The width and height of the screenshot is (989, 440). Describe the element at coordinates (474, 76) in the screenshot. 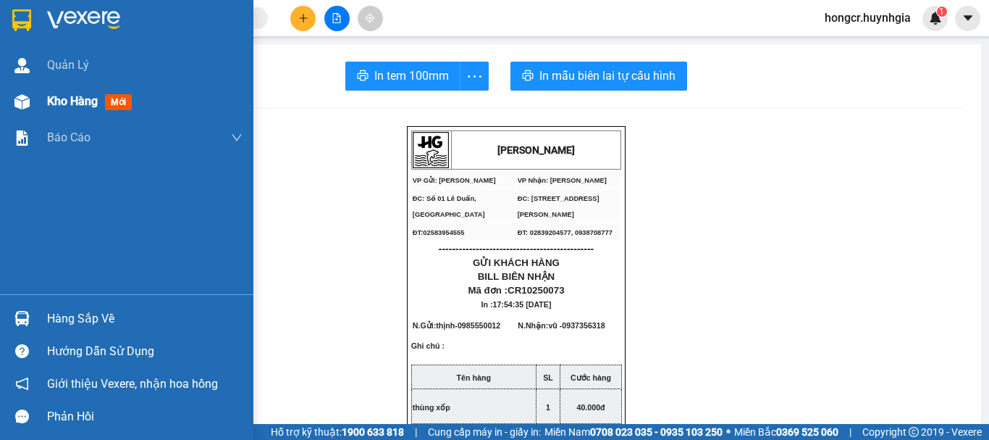

I see `button: more` at that location.